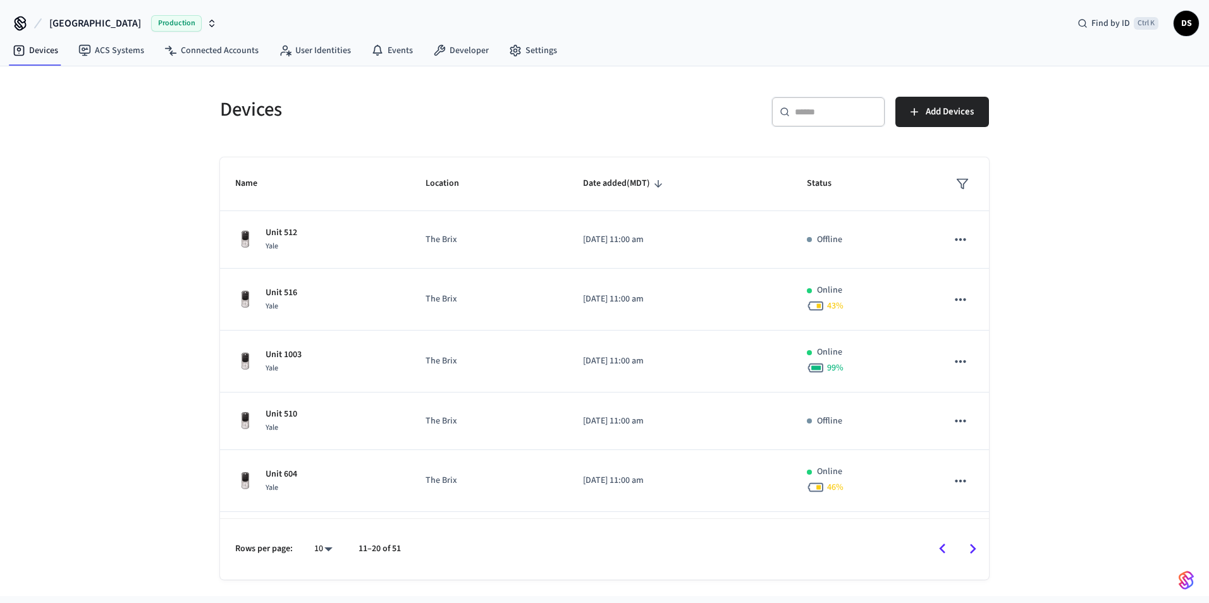 Image resolution: width=1209 pixels, height=603 pixels. What do you see at coordinates (950, 112) in the screenshot?
I see `span: Add Devices` at bounding box center [950, 112].